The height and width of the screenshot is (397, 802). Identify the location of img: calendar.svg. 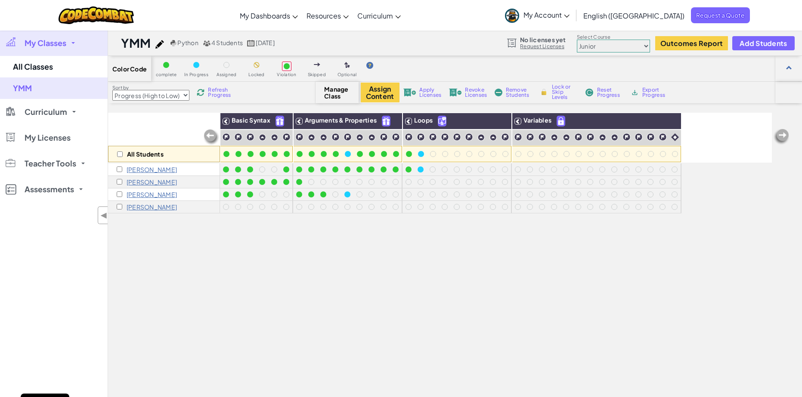
(251, 43).